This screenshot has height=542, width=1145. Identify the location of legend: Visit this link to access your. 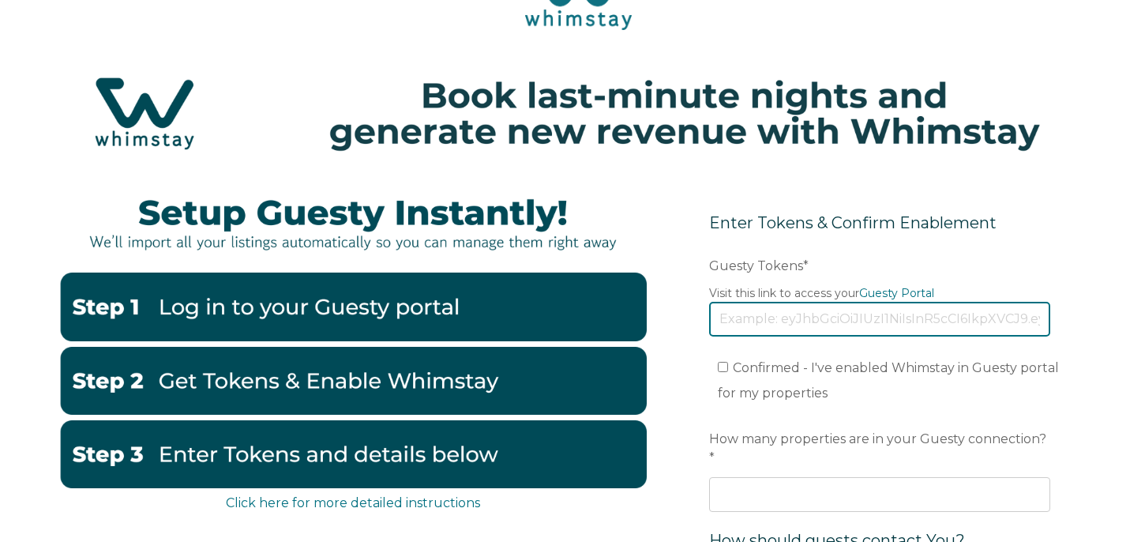
(880, 293).